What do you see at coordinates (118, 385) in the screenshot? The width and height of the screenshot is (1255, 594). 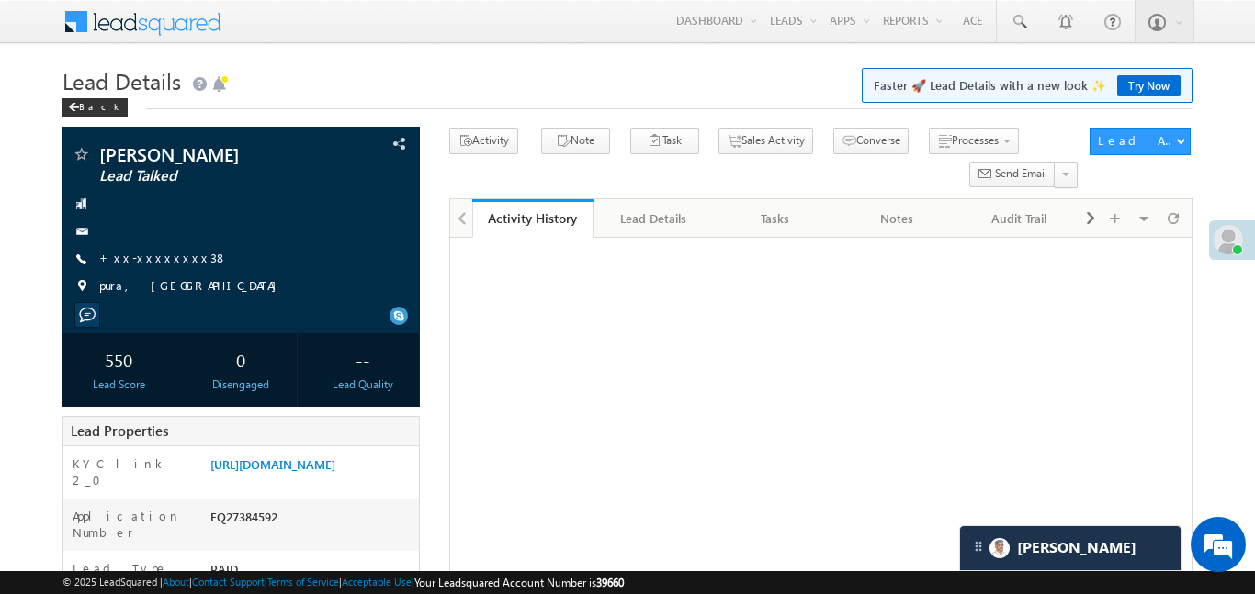 I see `div: Lead Score` at bounding box center [118, 385].